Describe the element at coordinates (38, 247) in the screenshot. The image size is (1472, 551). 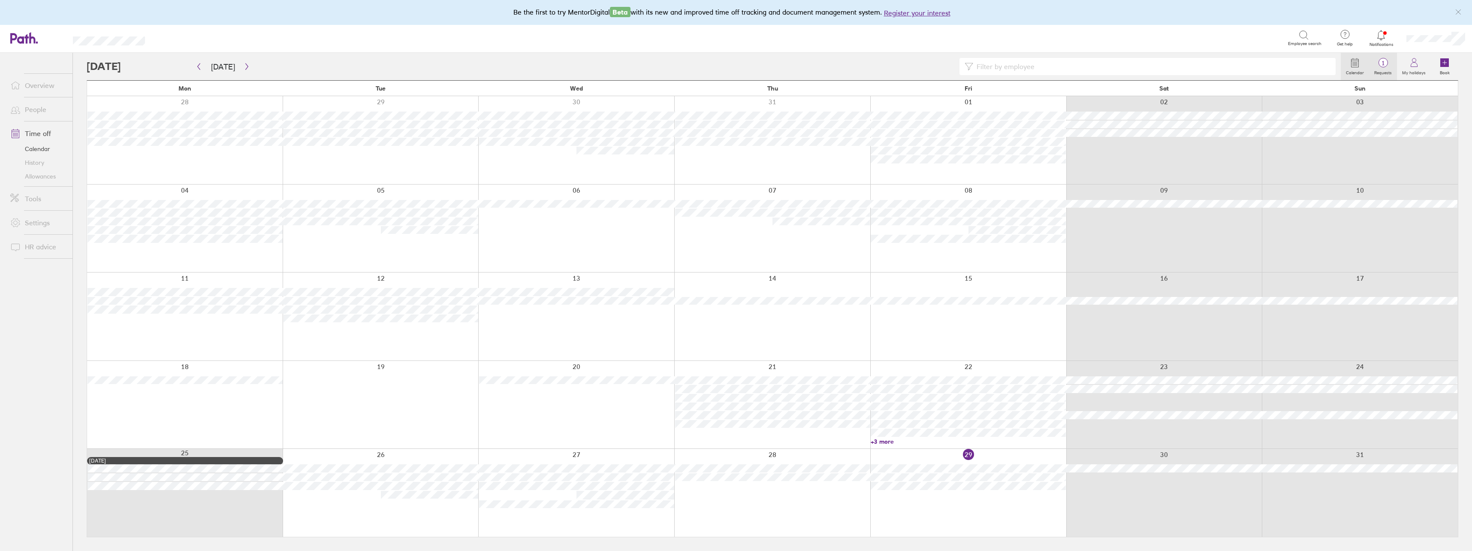
I see `a: HR advice` at that location.